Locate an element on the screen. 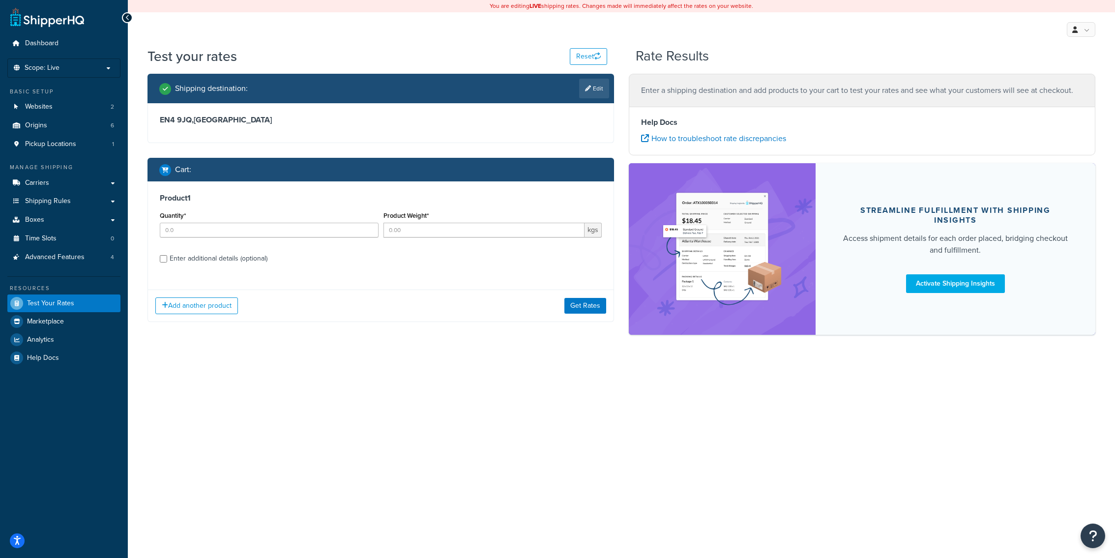 This screenshot has height=558, width=1115. span: kgs is located at coordinates (593, 230).